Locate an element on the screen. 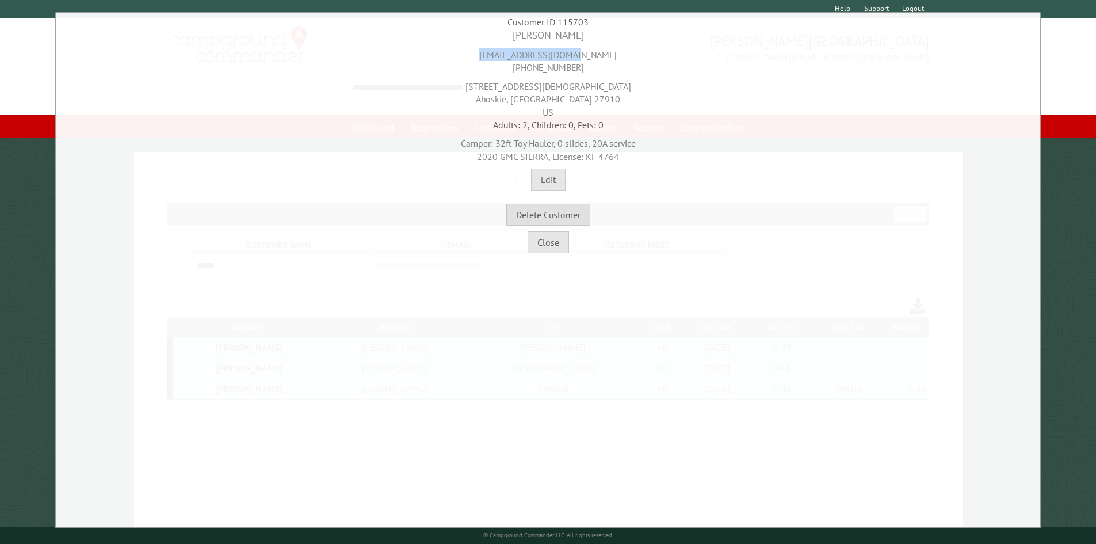 Image resolution: width=1096 pixels, height=544 pixels. div: Camper: 32ft Toy Hauler, 0 slides, 20A service is located at coordinates (548, 147).